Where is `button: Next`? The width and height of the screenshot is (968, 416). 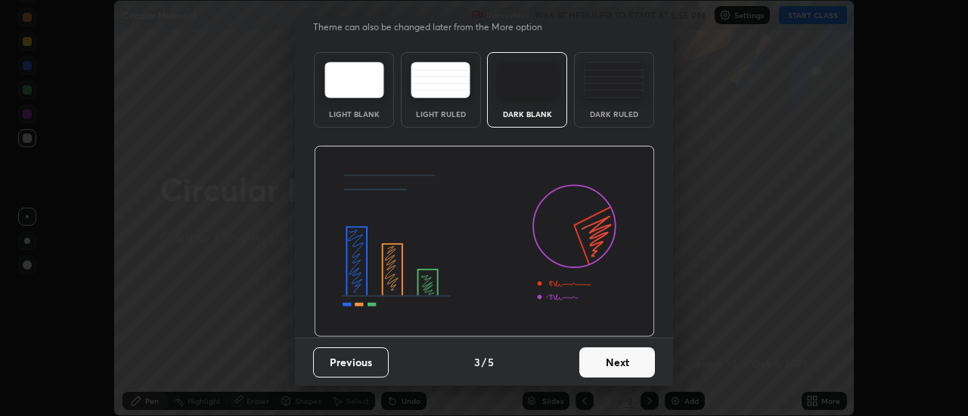 button: Next is located at coordinates (617, 363).